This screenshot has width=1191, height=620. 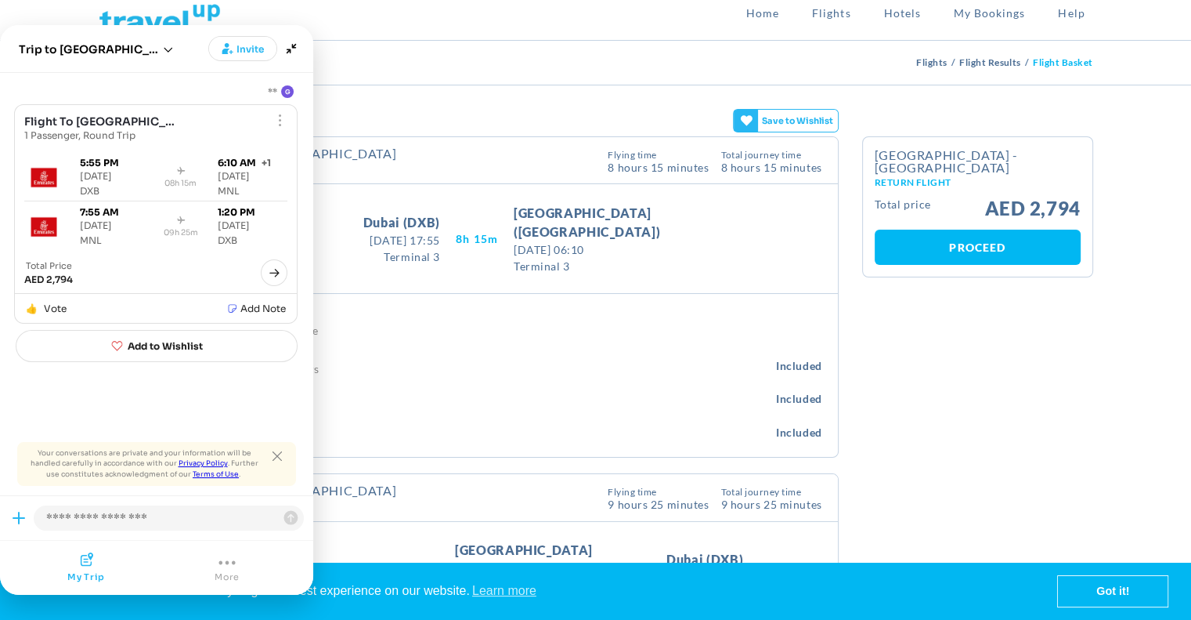 I want to click on small: Return Flight, so click(x=977, y=182).